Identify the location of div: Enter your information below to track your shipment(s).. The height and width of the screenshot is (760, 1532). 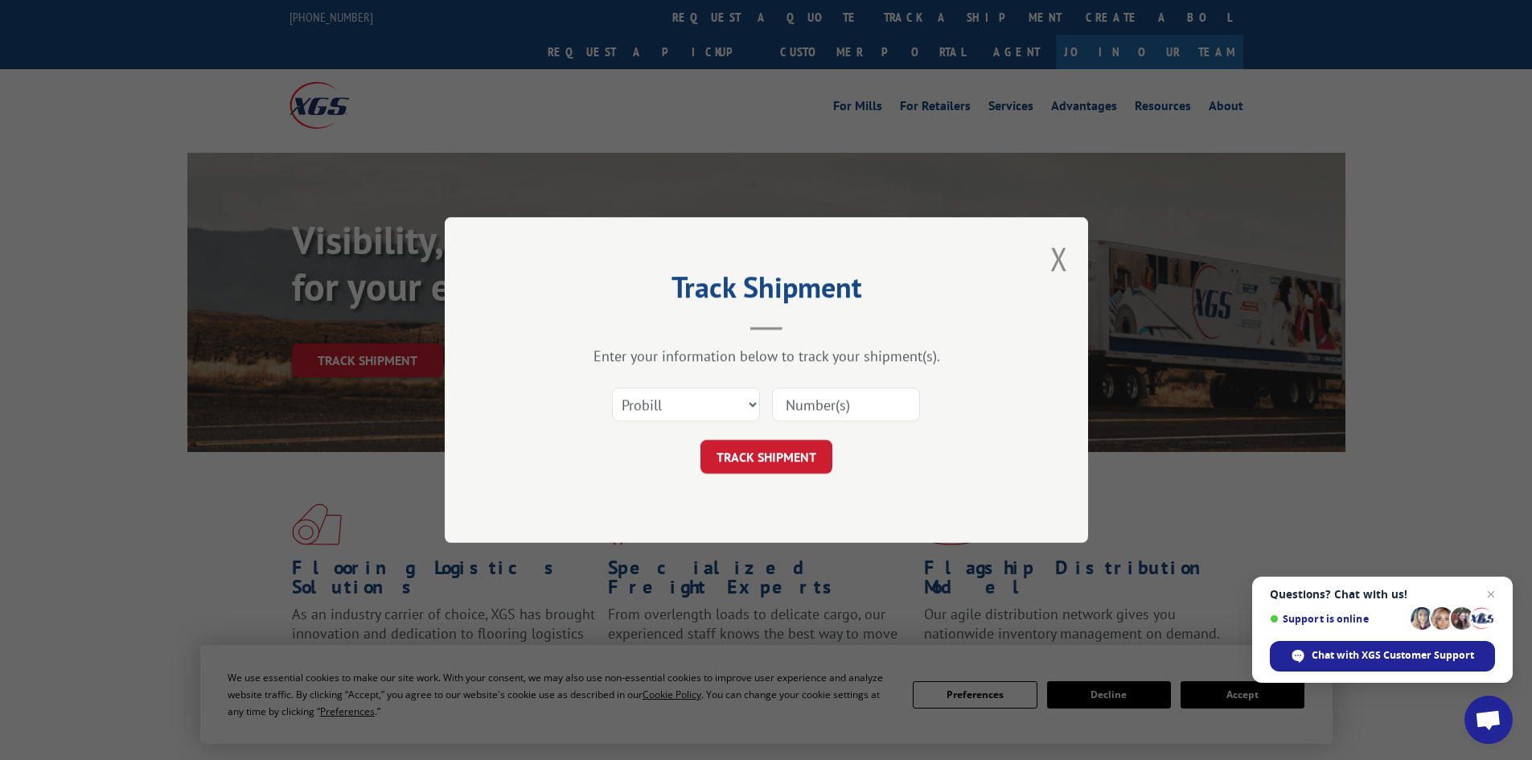
(766, 355).